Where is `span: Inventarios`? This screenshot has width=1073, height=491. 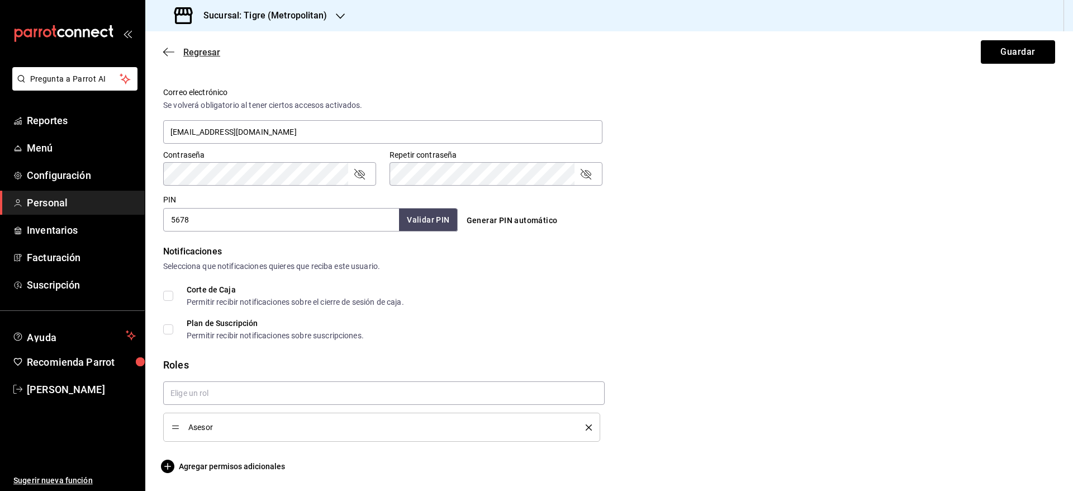
span: Inventarios is located at coordinates (81, 230).